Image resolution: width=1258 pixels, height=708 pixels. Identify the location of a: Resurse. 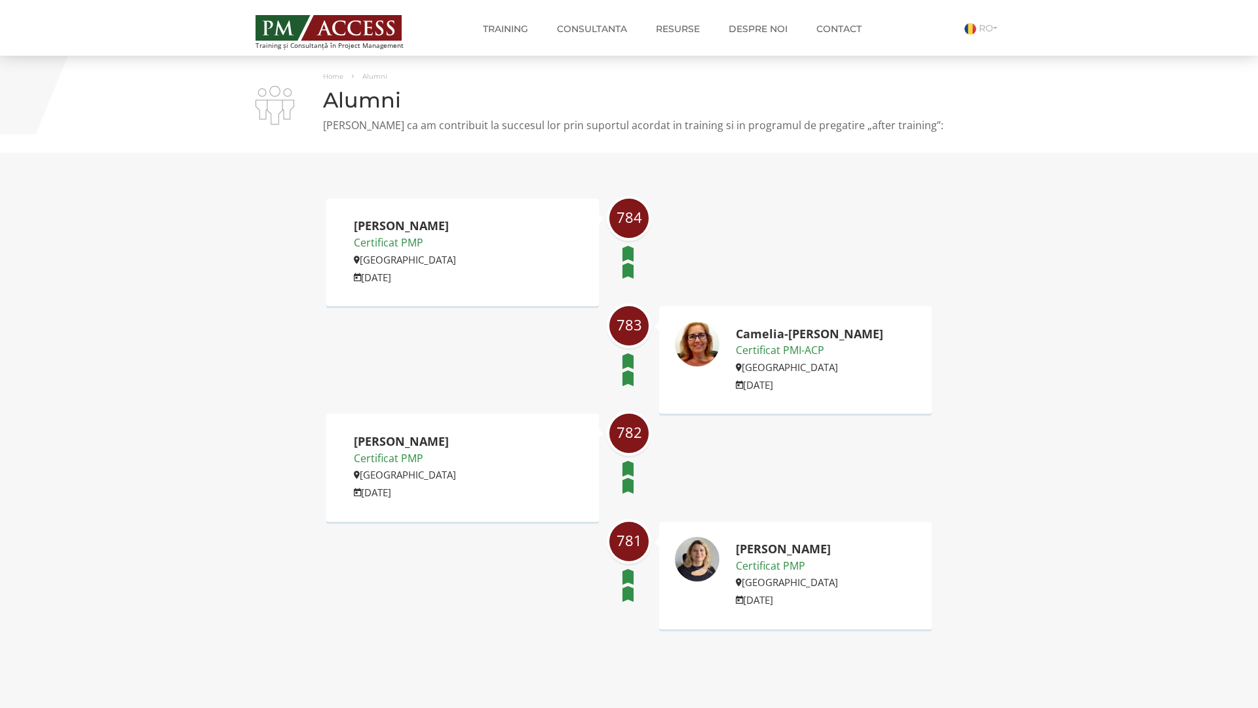
(677, 29).